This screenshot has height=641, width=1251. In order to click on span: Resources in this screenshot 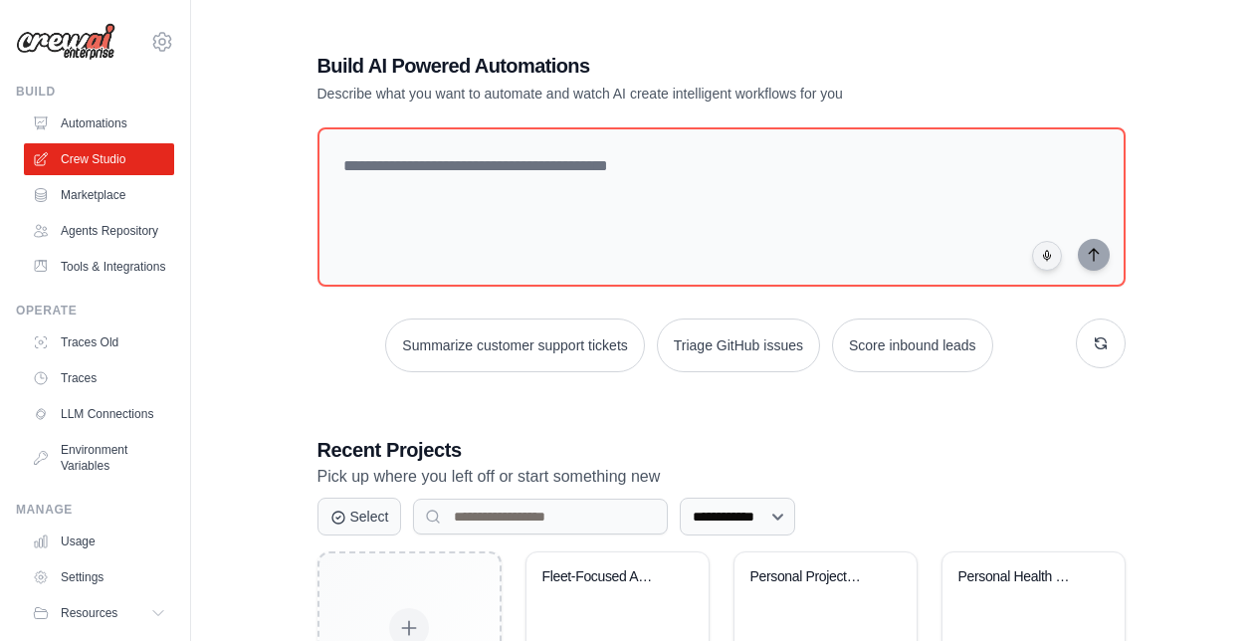, I will do `click(89, 613)`.